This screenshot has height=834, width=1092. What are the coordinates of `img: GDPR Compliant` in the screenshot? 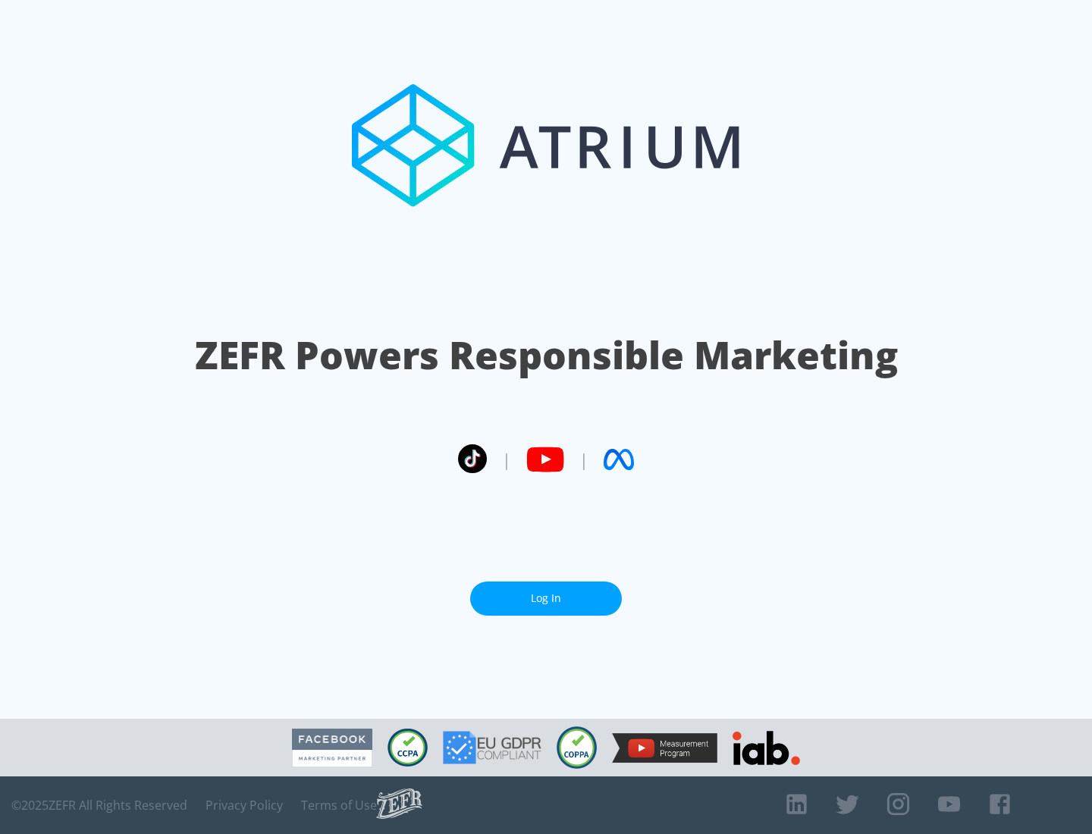 It's located at (492, 748).